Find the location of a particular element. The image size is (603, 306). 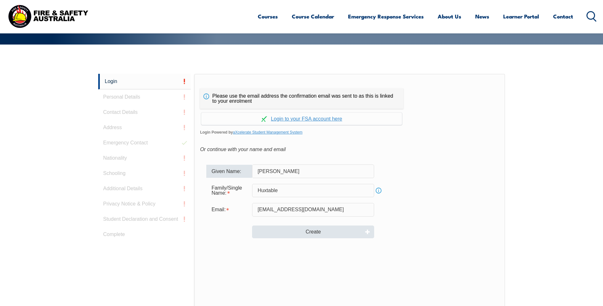

a: Emergency Response Services is located at coordinates (386, 16).